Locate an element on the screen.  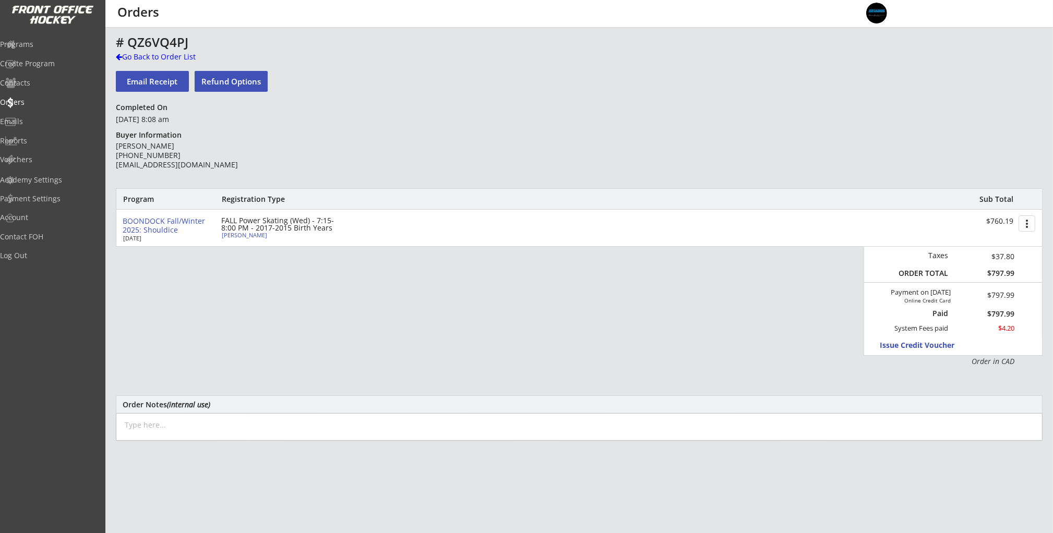
div: Order in CAD is located at coordinates (954, 362).